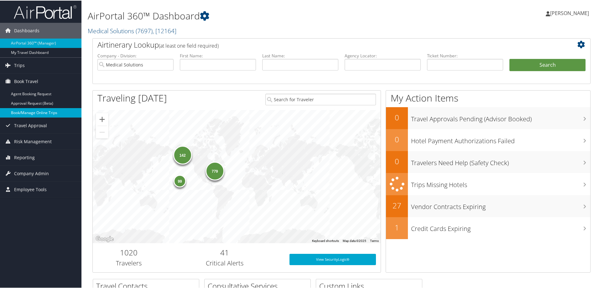 This screenshot has width=599, height=288. Describe the element at coordinates (375, 240) in the screenshot. I see `a: Terms (opens in new tab)` at that location.